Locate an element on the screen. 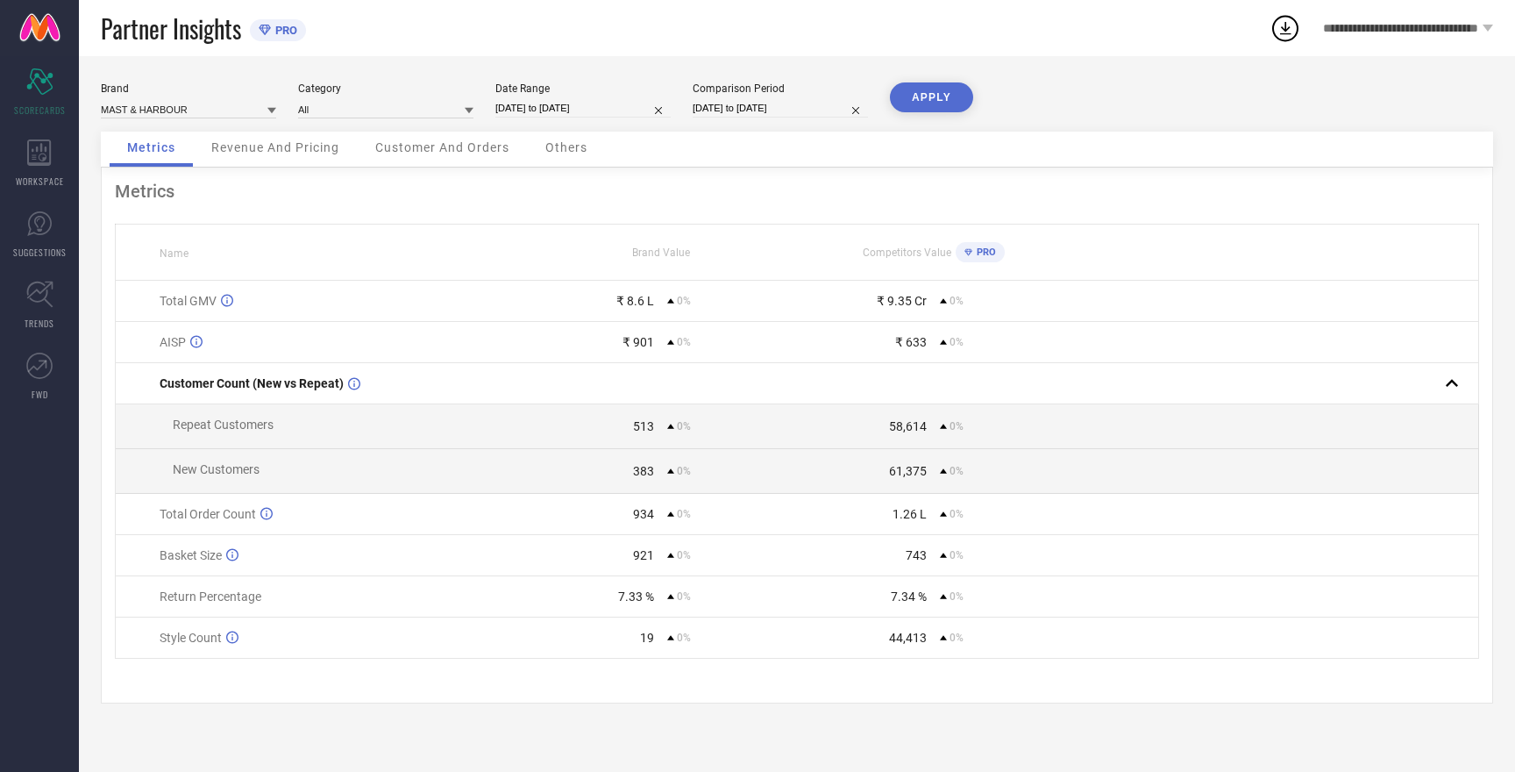 This screenshot has height=772, width=1515. div: Date Range is located at coordinates (583, 89).